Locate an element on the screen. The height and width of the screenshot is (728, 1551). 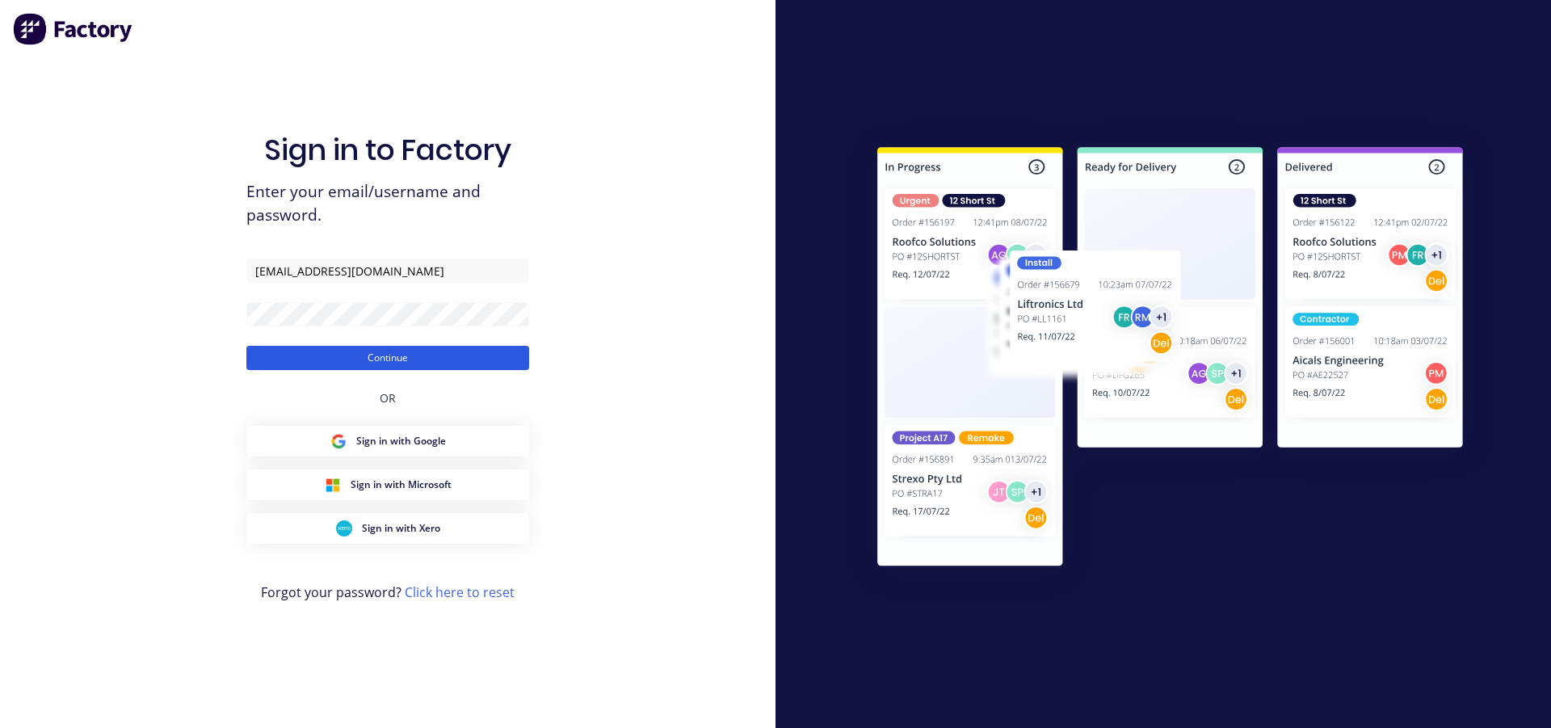
input: Email/Username is located at coordinates (388, 271).